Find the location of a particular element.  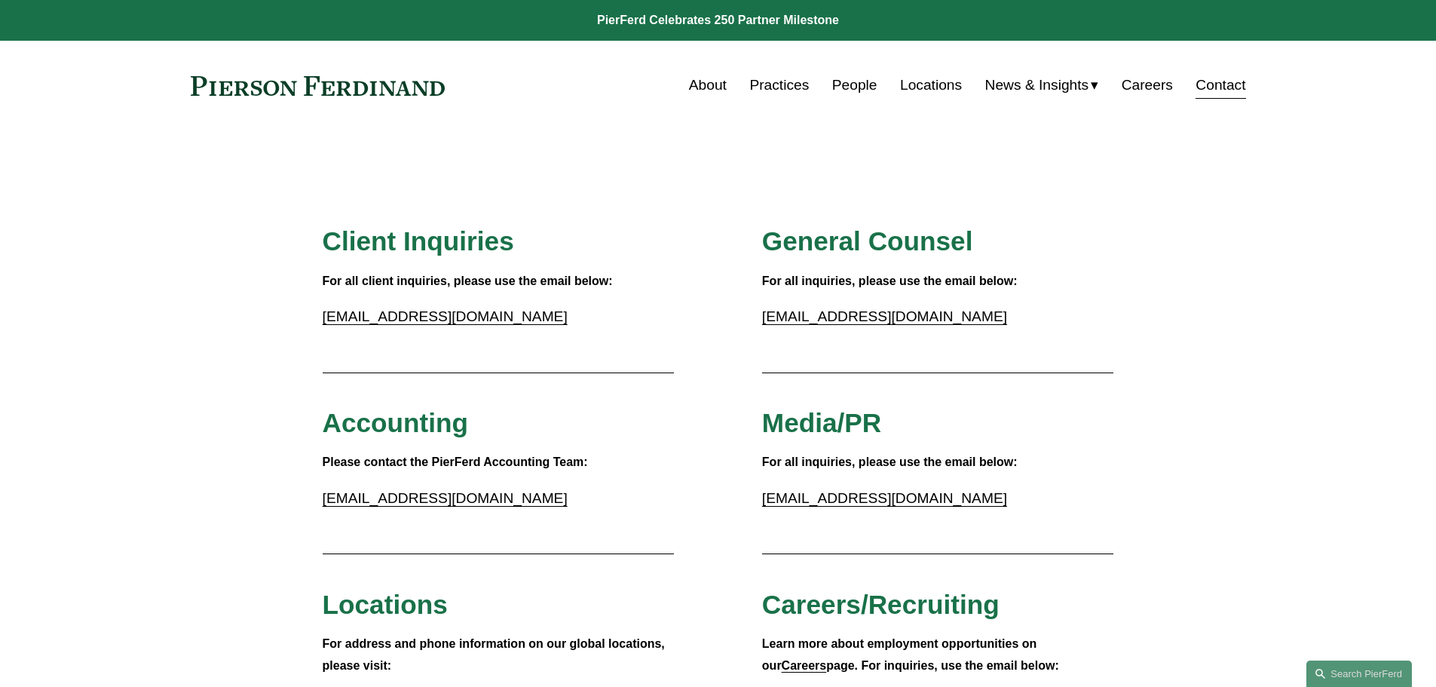

span: General Counsel is located at coordinates (867, 240).